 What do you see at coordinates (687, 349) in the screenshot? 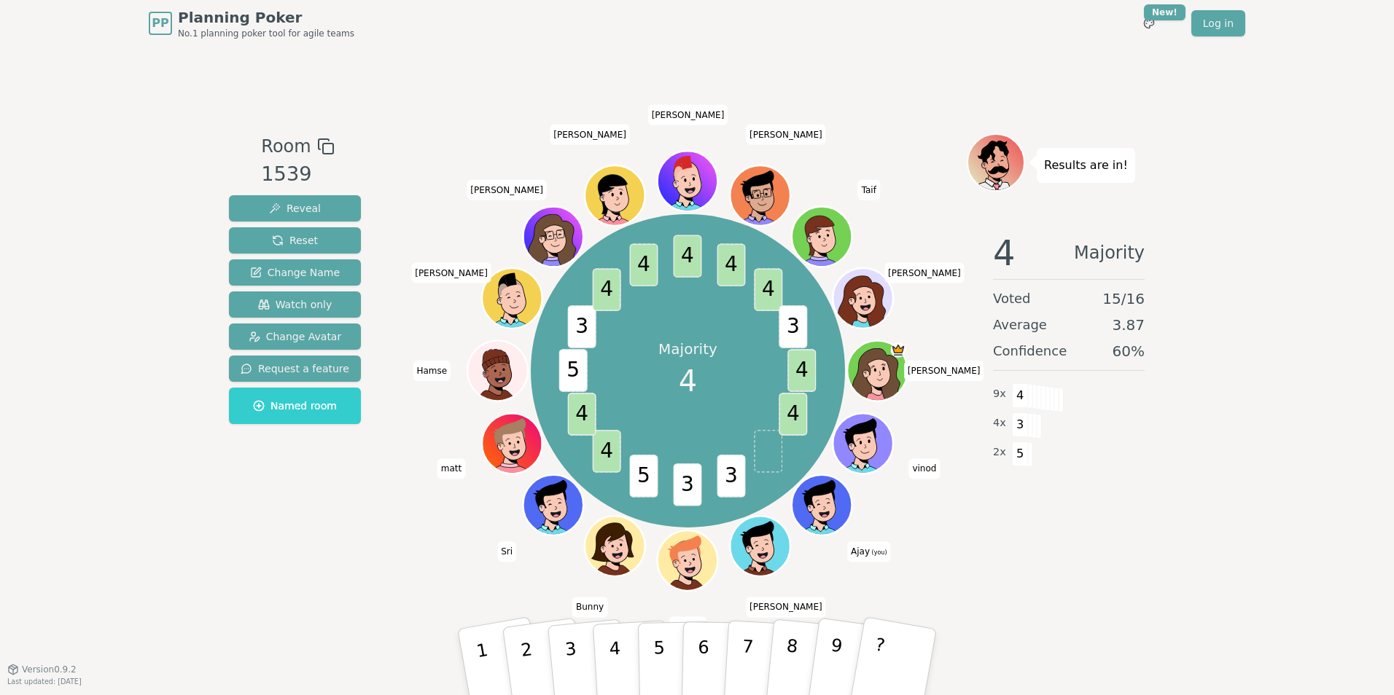
I see `p: Majority` at bounding box center [687, 349].